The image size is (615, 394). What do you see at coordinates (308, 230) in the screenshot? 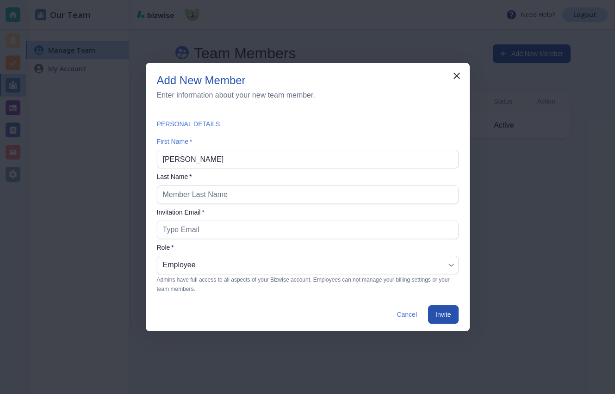
I see `div: Your new team member will use this email to login` at bounding box center [308, 230].